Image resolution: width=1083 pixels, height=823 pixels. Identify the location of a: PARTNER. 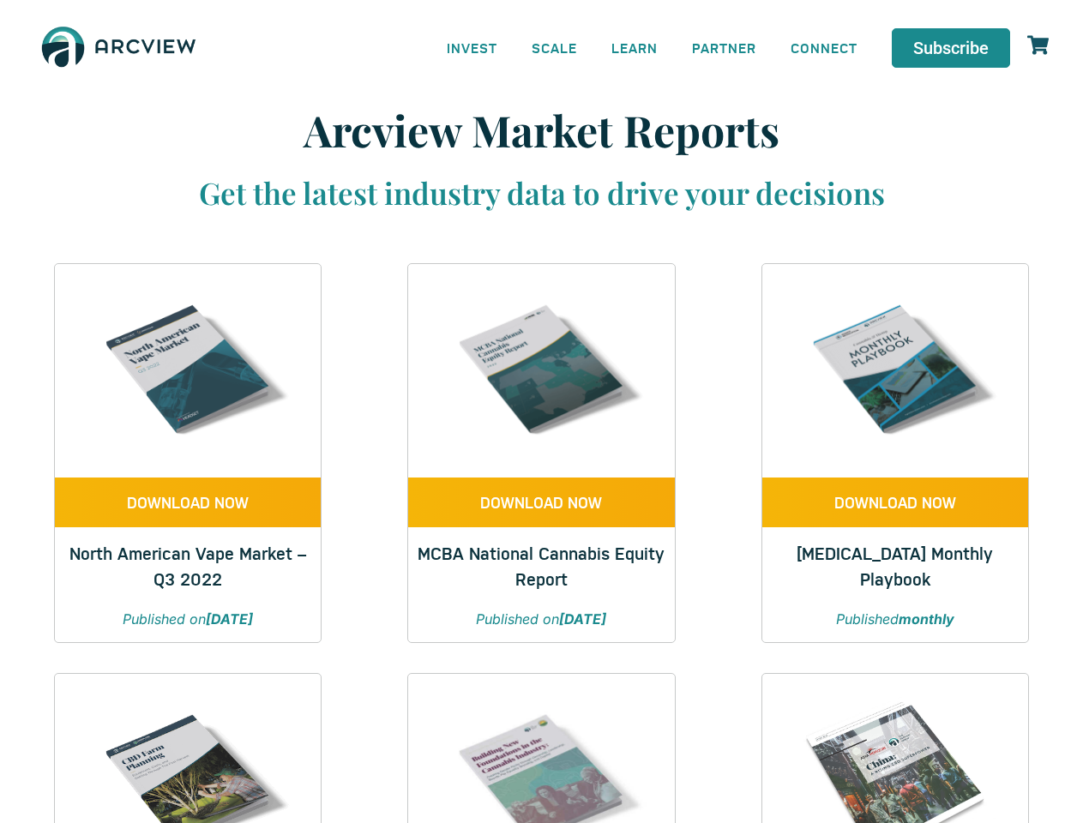
(724, 47).